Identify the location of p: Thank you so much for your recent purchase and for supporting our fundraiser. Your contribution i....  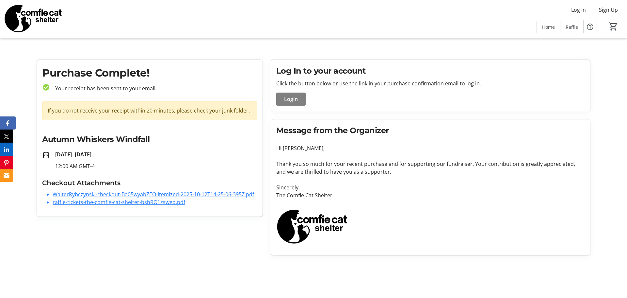
(430, 168).